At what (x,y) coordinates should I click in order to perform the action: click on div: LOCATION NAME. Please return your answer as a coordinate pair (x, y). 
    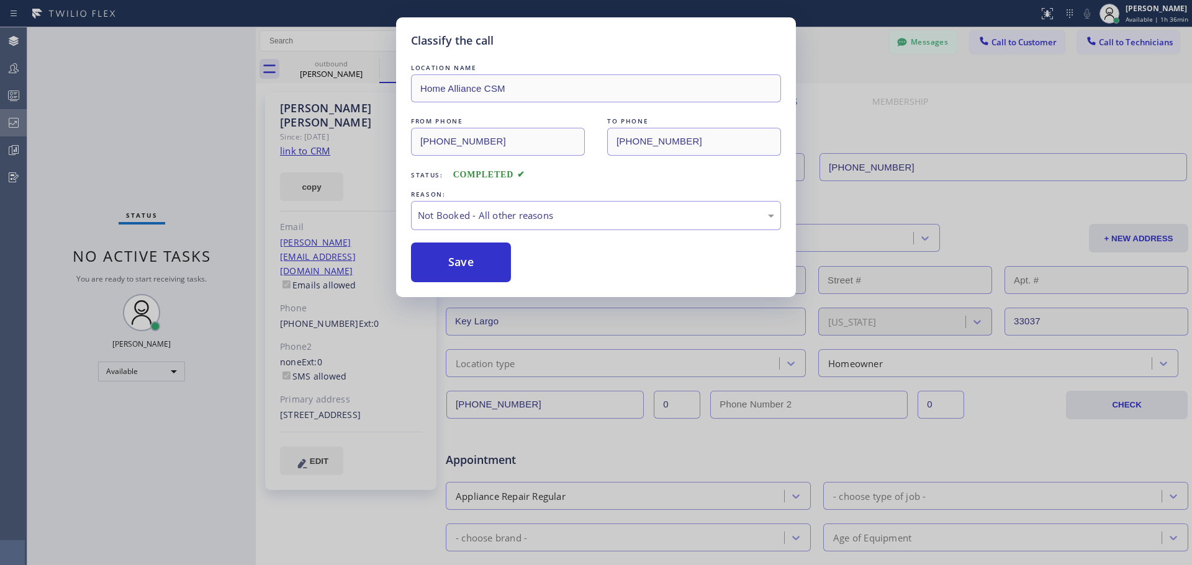
    Looking at the image, I should click on (596, 68).